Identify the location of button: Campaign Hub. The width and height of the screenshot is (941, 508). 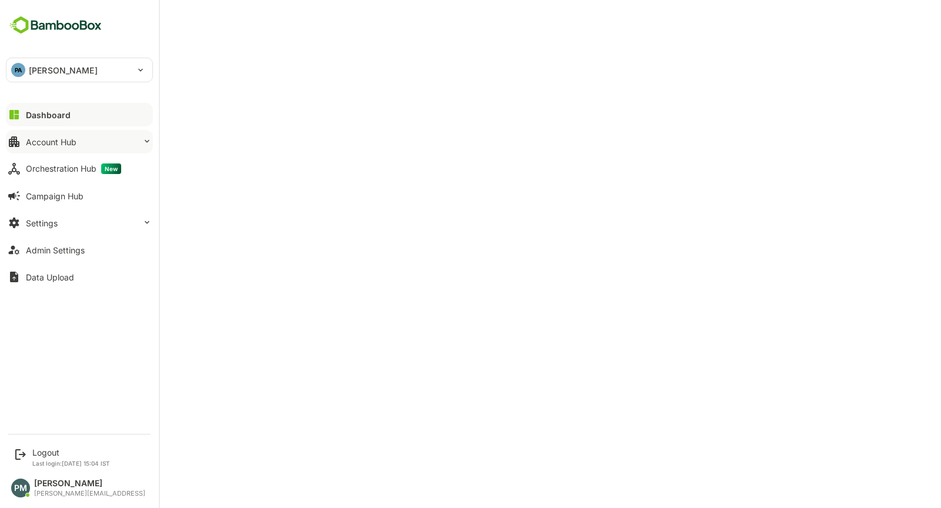
(79, 196).